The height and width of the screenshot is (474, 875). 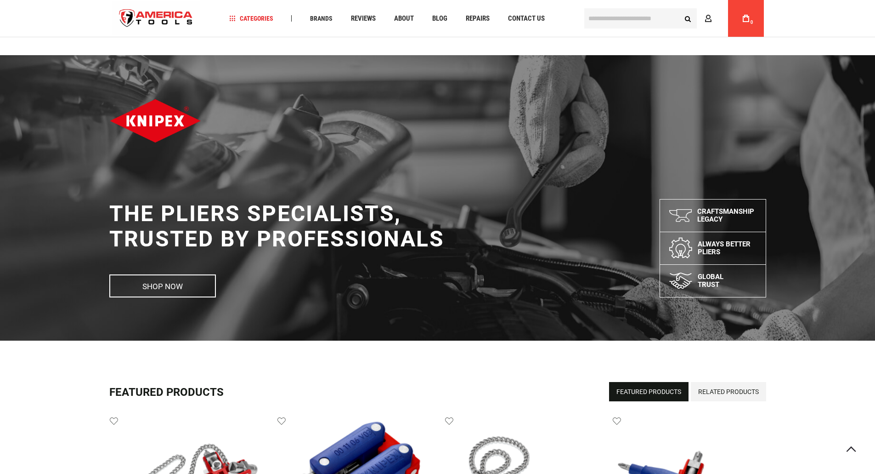 What do you see at coordinates (527, 18) in the screenshot?
I see `a: Contact Us` at bounding box center [527, 18].